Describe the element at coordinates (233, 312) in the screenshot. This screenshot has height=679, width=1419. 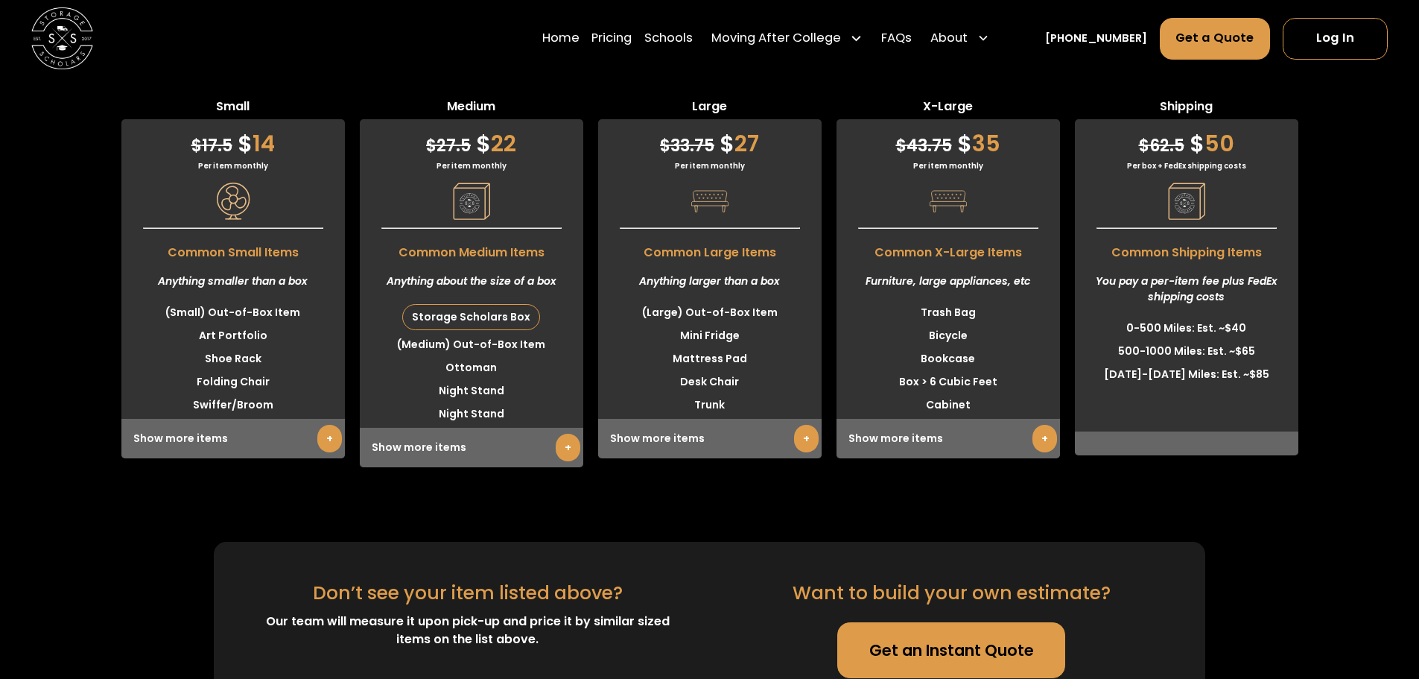
I see `li: (Small) Out-of-Box Item` at that location.